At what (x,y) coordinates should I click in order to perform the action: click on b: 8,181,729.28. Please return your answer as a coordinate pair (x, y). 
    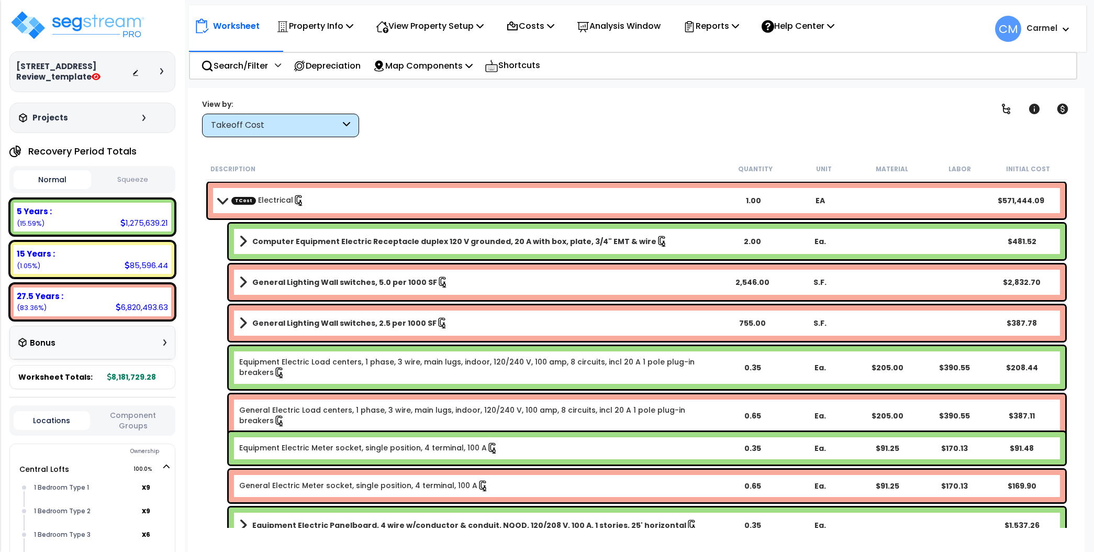
    Looking at the image, I should click on (131, 377).